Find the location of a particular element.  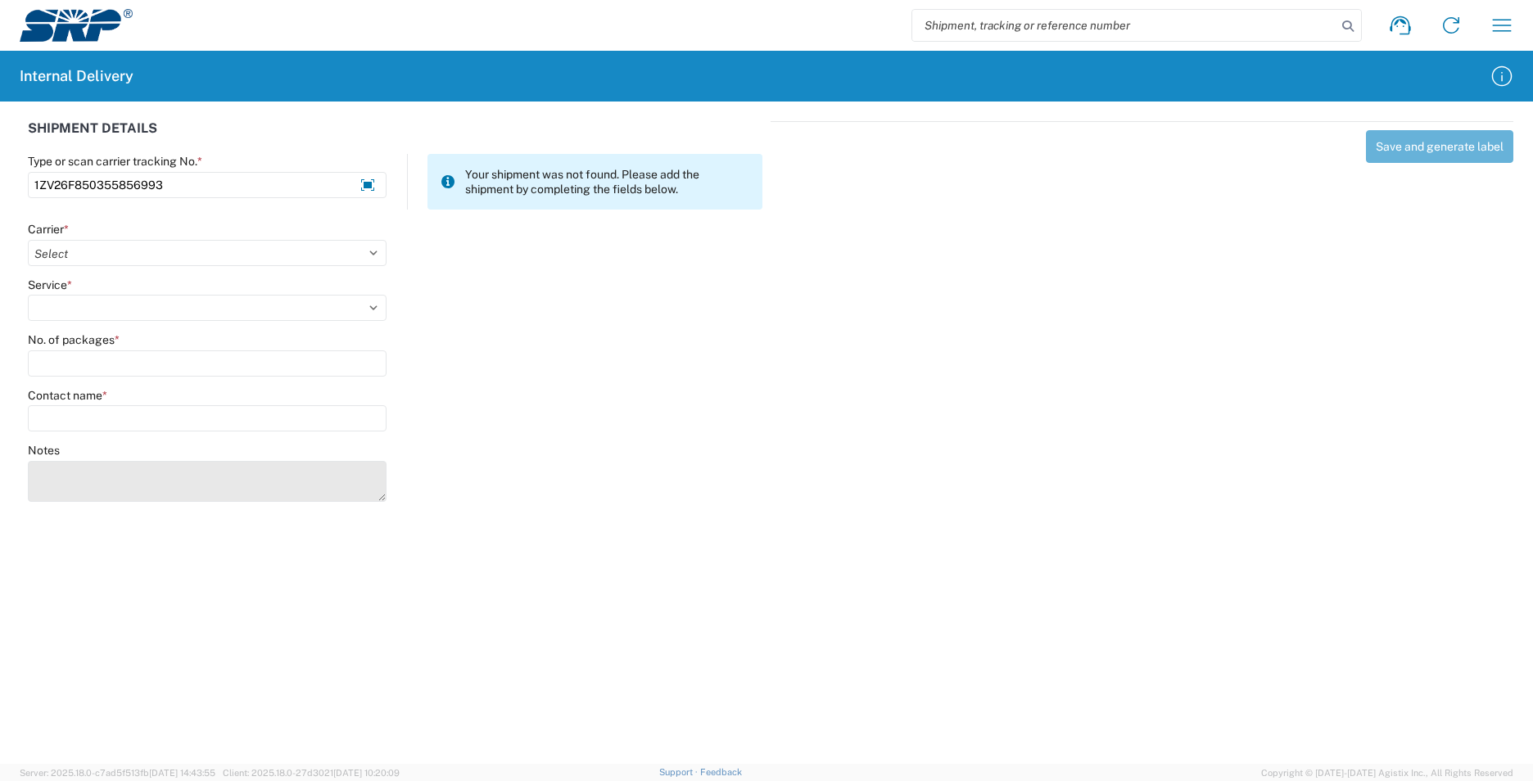

a: Feedback is located at coordinates (720, 772).